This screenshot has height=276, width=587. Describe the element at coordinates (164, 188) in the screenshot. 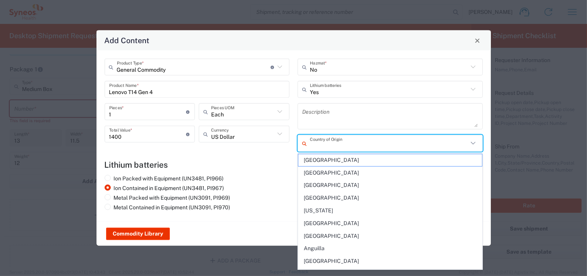

I see `label: Ion Contained in Equipment (UN3481, PI967)` at that location.